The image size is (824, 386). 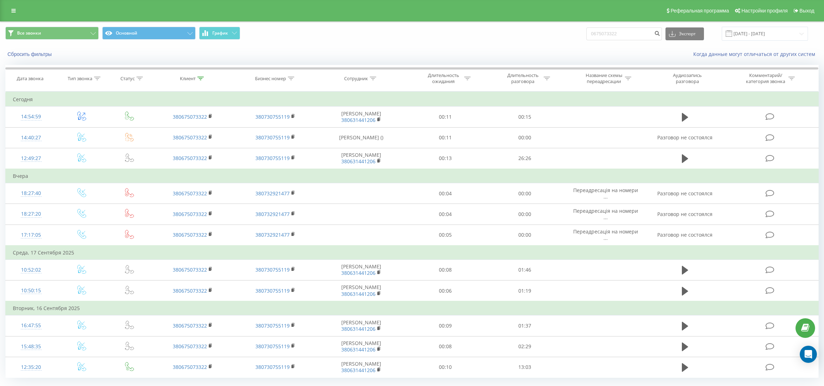 What do you see at coordinates (188, 78) in the screenshot?
I see `div: Клиент` at bounding box center [188, 78].